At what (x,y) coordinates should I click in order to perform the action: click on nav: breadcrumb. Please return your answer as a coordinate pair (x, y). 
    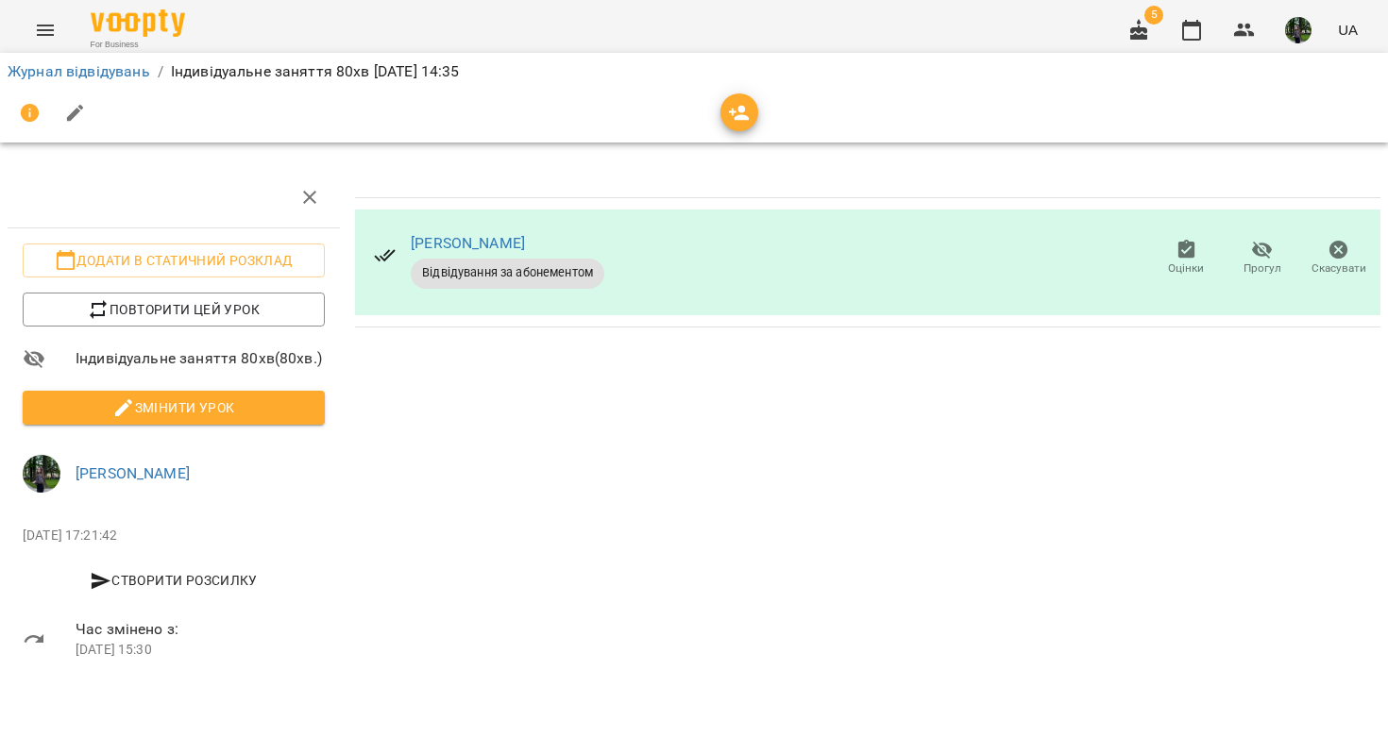
    Looking at the image, I should click on (694, 72).